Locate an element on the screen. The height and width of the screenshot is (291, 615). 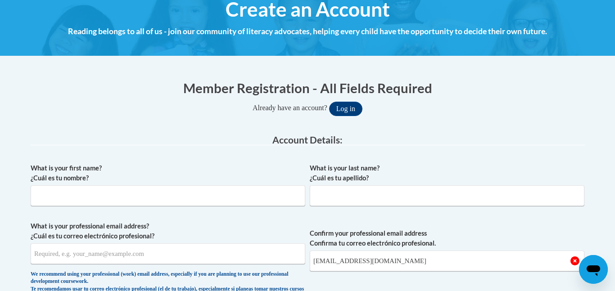
h4: Reading belongs to all of us - join our community of literacy advocates, helping every child have... is located at coordinates (307, 32).